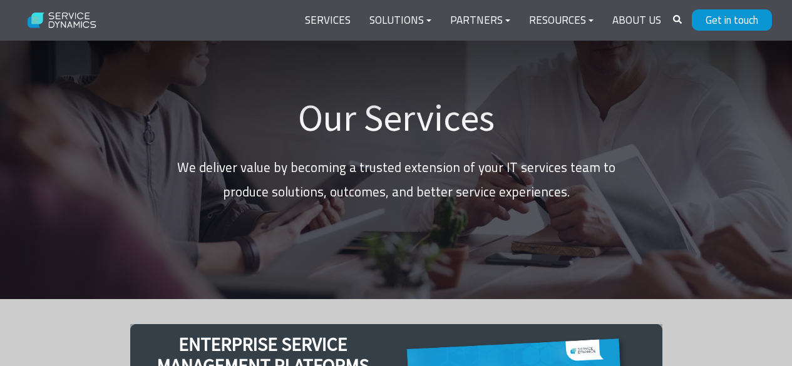  Describe the element at coordinates (731, 20) in the screenshot. I see `a: Get in touch` at that location.